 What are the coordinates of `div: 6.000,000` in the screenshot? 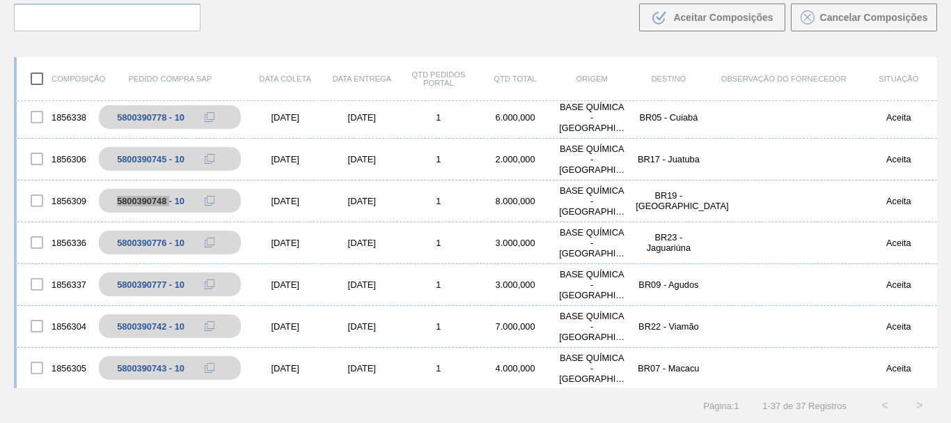 It's located at (515, 117).